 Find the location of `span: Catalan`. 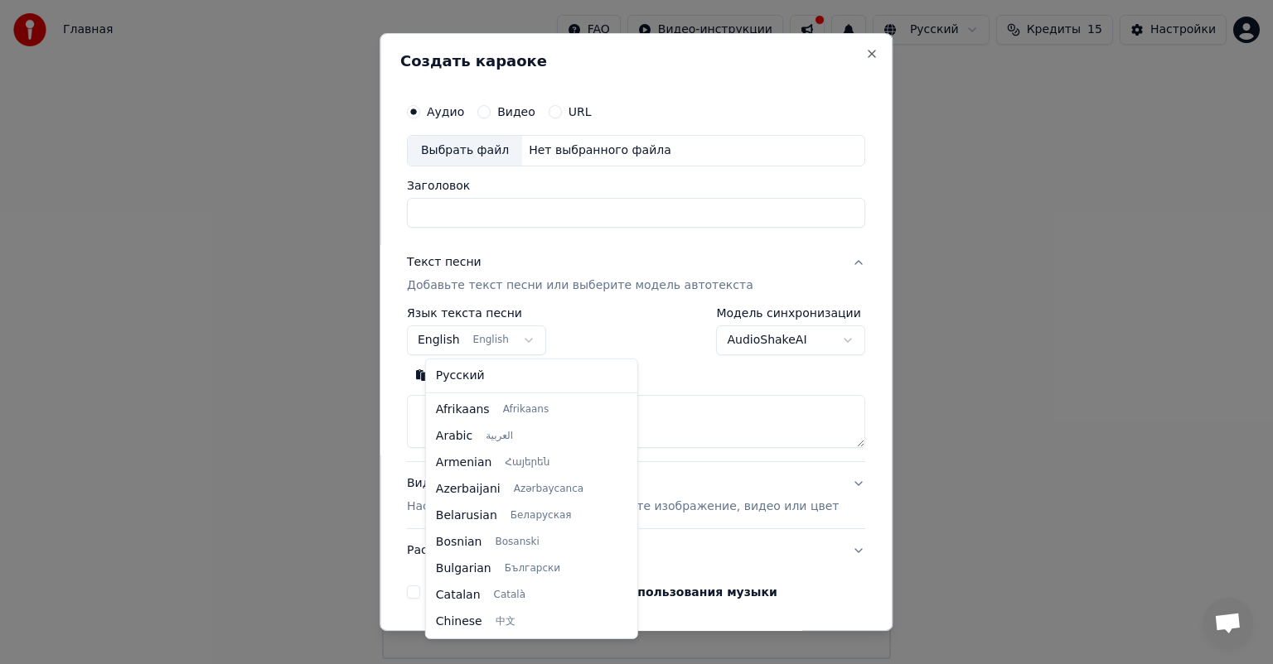

span: Catalan is located at coordinates (458, 596).